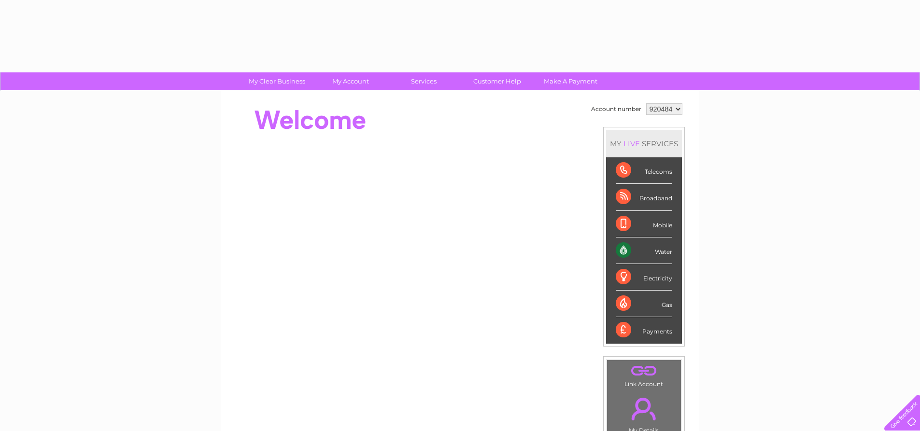 The width and height of the screenshot is (920, 431). Describe the element at coordinates (424, 81) in the screenshot. I see `a: Services` at that location.